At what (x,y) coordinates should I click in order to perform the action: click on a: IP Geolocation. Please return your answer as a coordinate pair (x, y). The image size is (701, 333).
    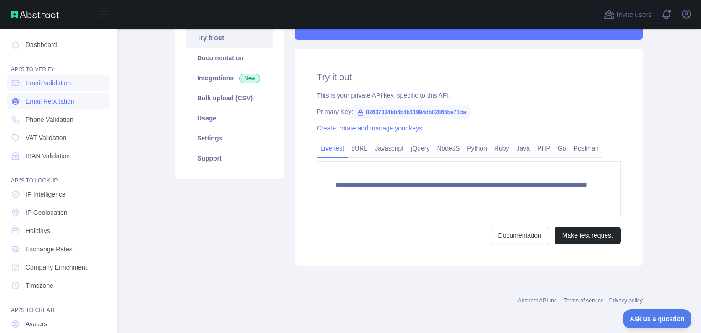
    Looking at the image, I should click on (58, 213).